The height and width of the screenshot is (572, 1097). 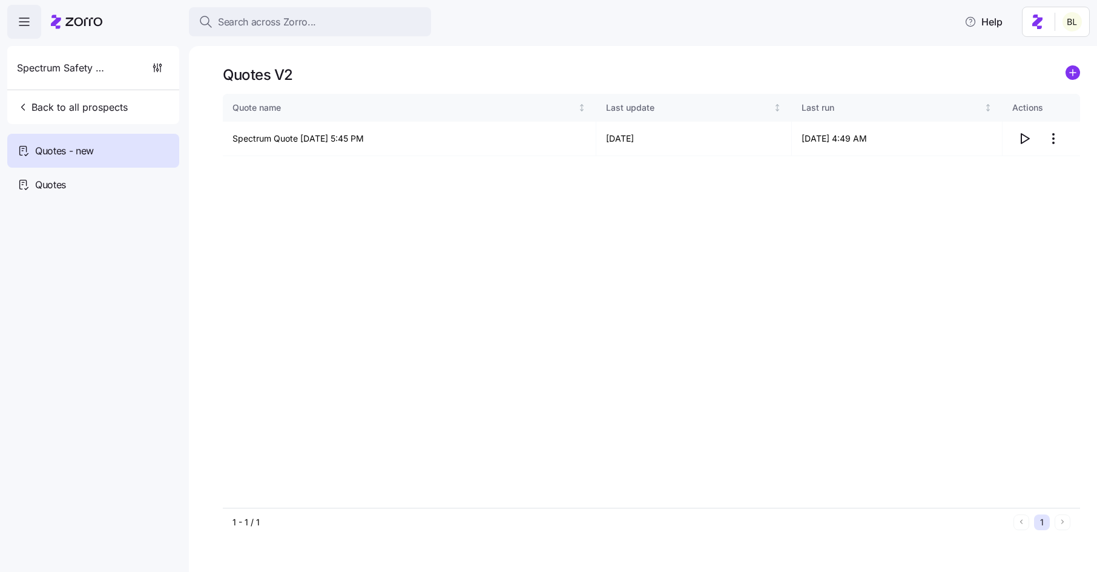 What do you see at coordinates (1073, 22) in the screenshot?
I see `img: 2fabda6663eee7a9d0b710c60bc473af` at bounding box center [1073, 22].